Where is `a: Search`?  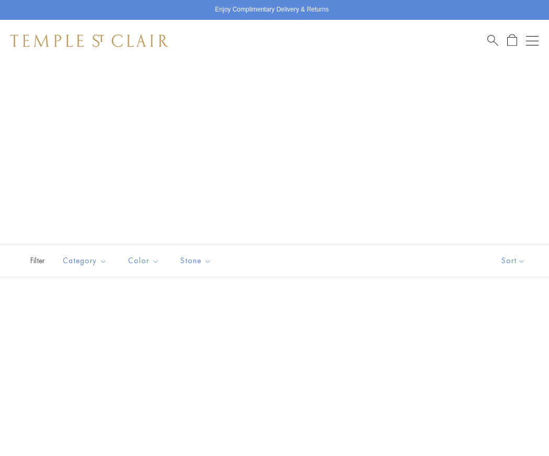
a: Search is located at coordinates (493, 40).